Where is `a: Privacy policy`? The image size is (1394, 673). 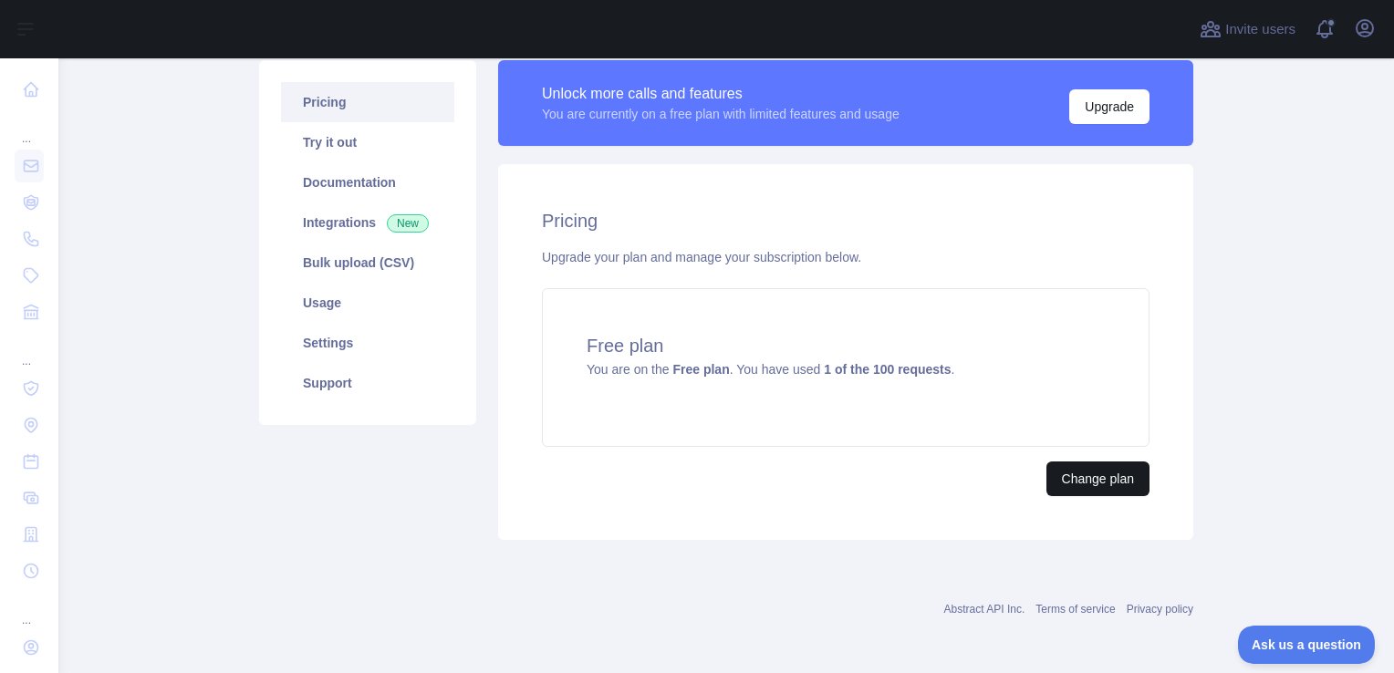 a: Privacy policy is located at coordinates (1160, 609).